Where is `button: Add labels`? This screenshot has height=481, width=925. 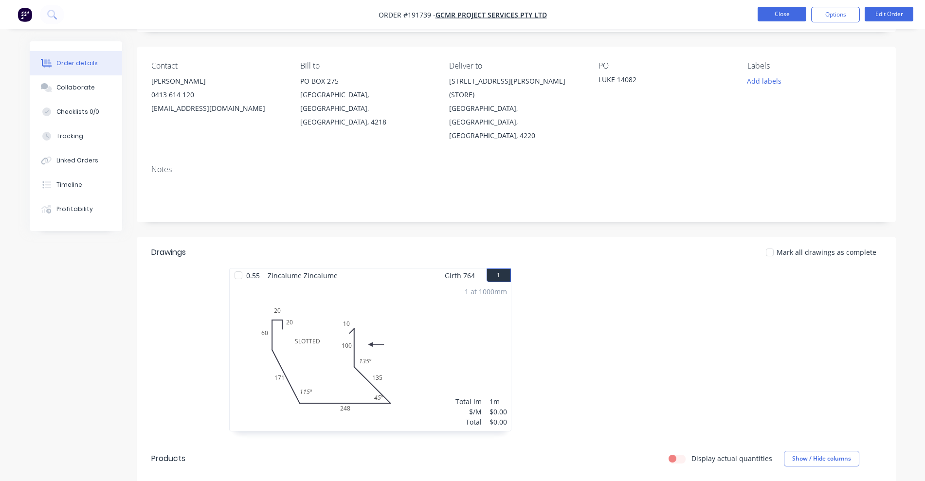
button: Add labels is located at coordinates (764, 81).